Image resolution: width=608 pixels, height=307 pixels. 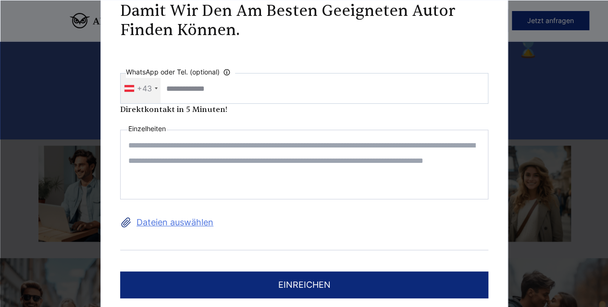 What do you see at coordinates (147, 129) in the screenshot?
I see `label: Einzelheiten` at bounding box center [147, 129].